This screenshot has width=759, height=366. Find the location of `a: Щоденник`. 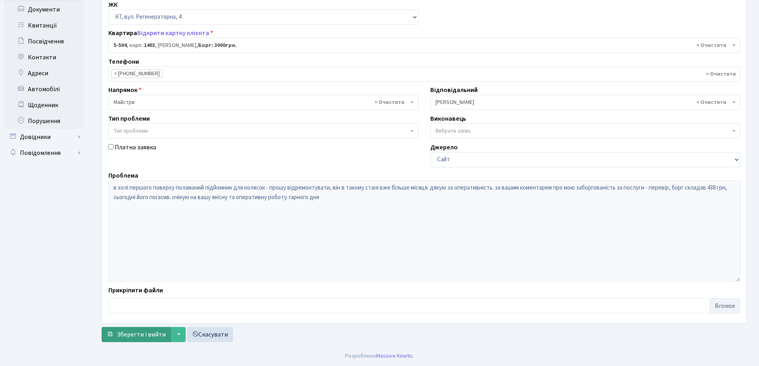

a: Щоденник is located at coordinates (44, 105).